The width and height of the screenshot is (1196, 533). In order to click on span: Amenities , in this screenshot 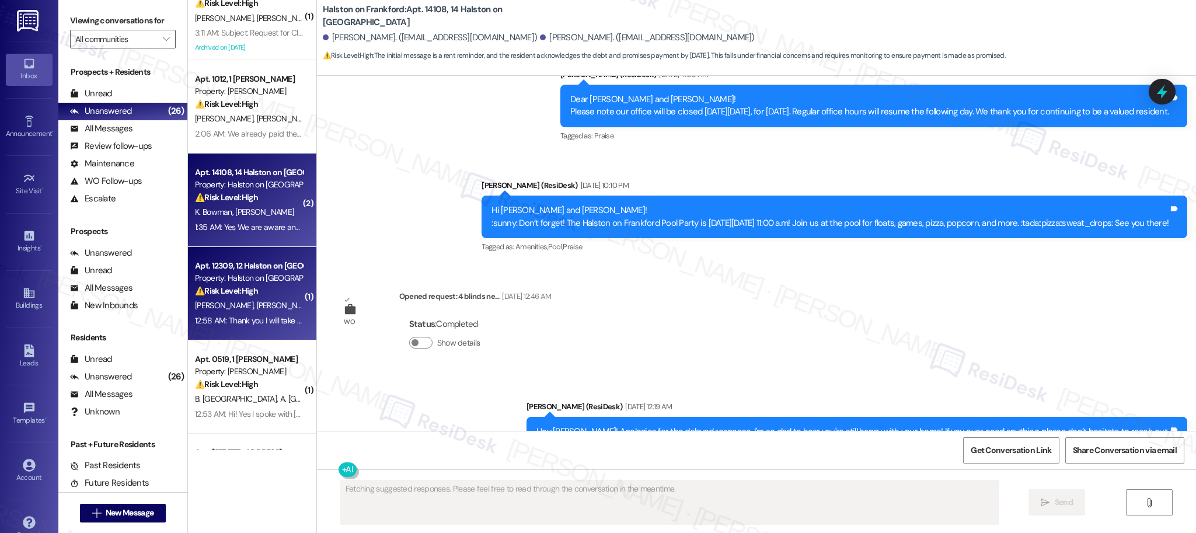, I will do `click(532, 246)`.